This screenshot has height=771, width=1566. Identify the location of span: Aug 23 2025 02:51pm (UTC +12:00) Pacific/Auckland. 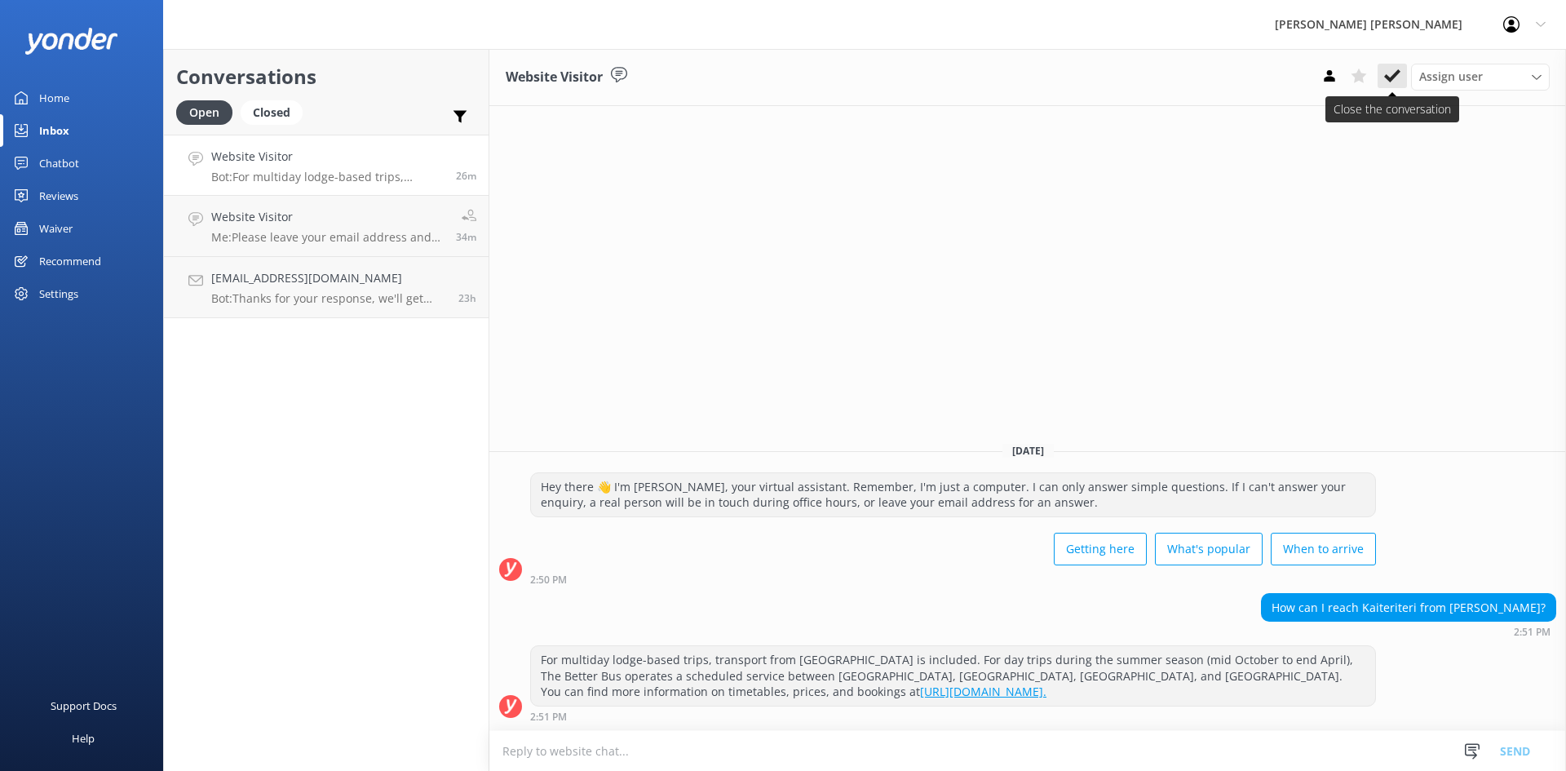
(466, 175).